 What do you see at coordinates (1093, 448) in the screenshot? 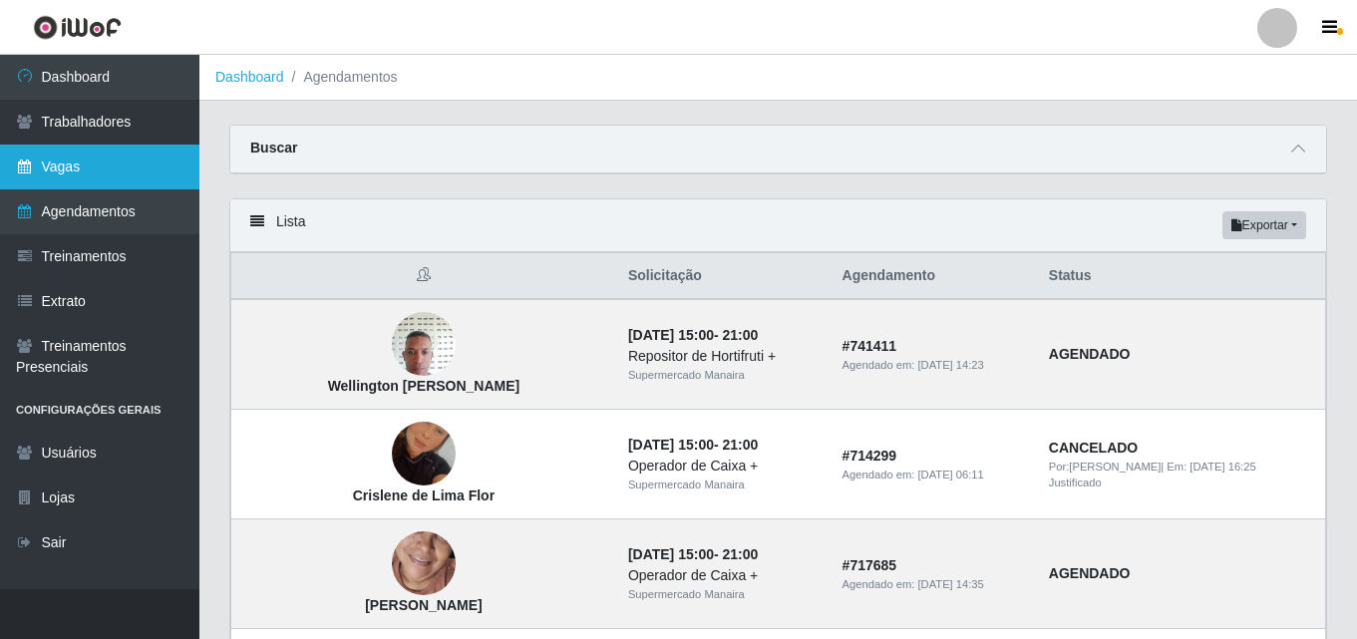
I see `strong: CANCELADO` at bounding box center [1093, 448].